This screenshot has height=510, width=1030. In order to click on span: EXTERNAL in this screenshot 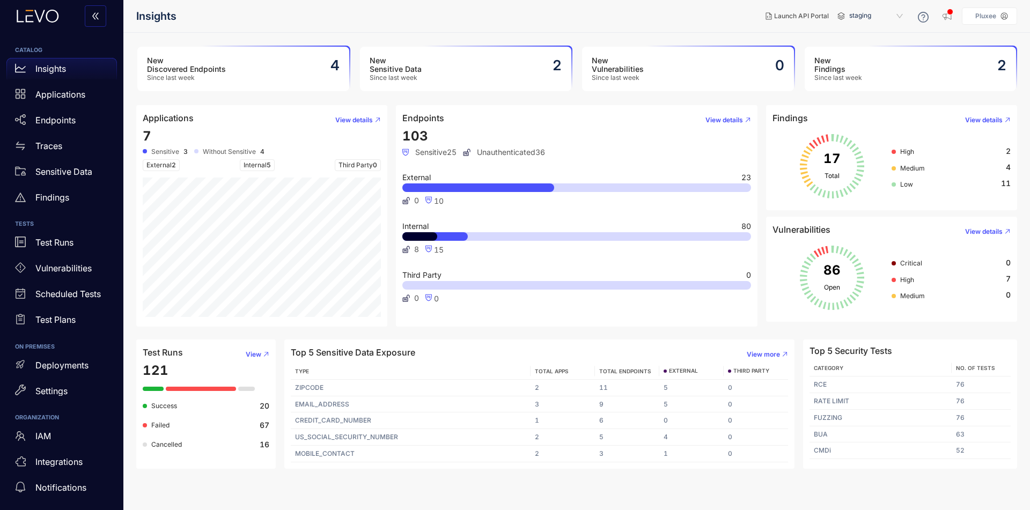, I will do `click(684, 371)`.